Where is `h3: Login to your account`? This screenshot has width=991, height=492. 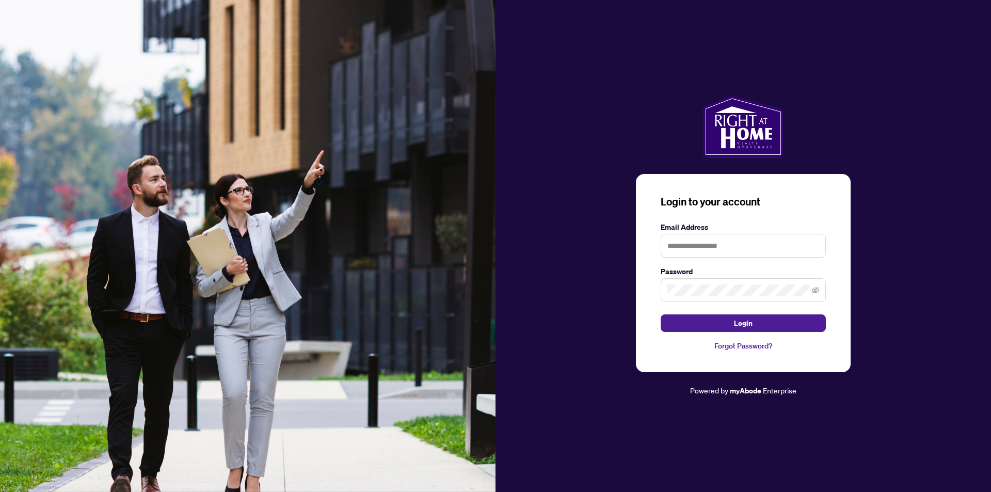
h3: Login to your account is located at coordinates (743, 202).